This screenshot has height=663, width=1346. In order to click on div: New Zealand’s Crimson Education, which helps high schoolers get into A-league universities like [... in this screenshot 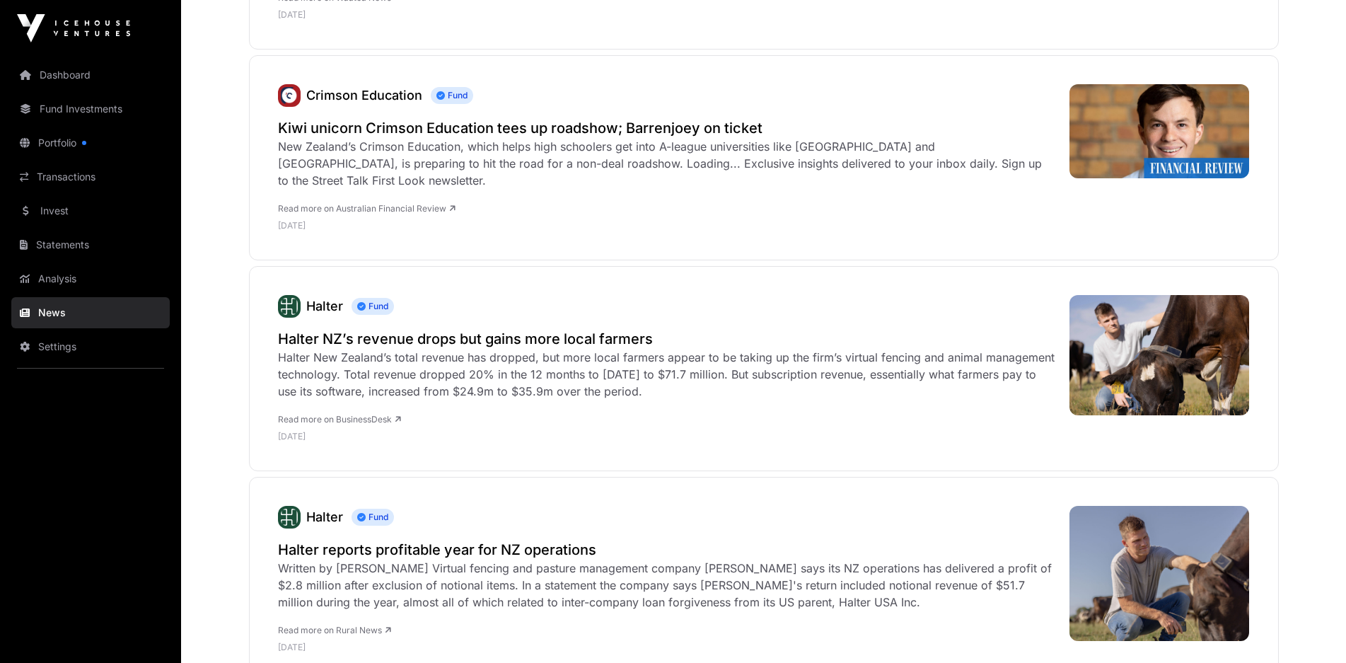, I will do `click(666, 163)`.